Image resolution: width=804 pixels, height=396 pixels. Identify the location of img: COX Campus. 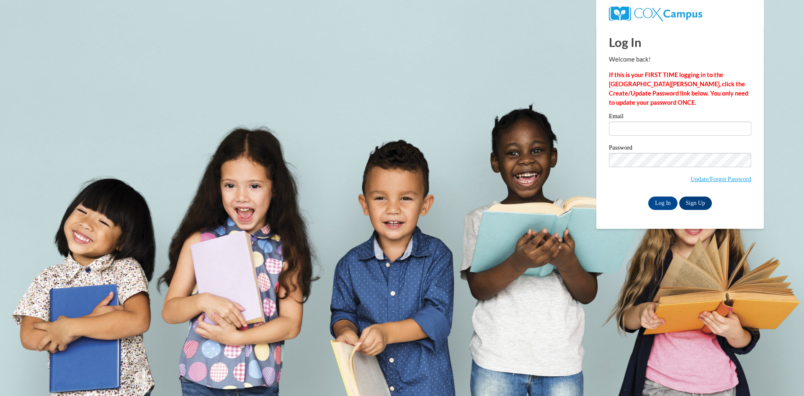
(655, 14).